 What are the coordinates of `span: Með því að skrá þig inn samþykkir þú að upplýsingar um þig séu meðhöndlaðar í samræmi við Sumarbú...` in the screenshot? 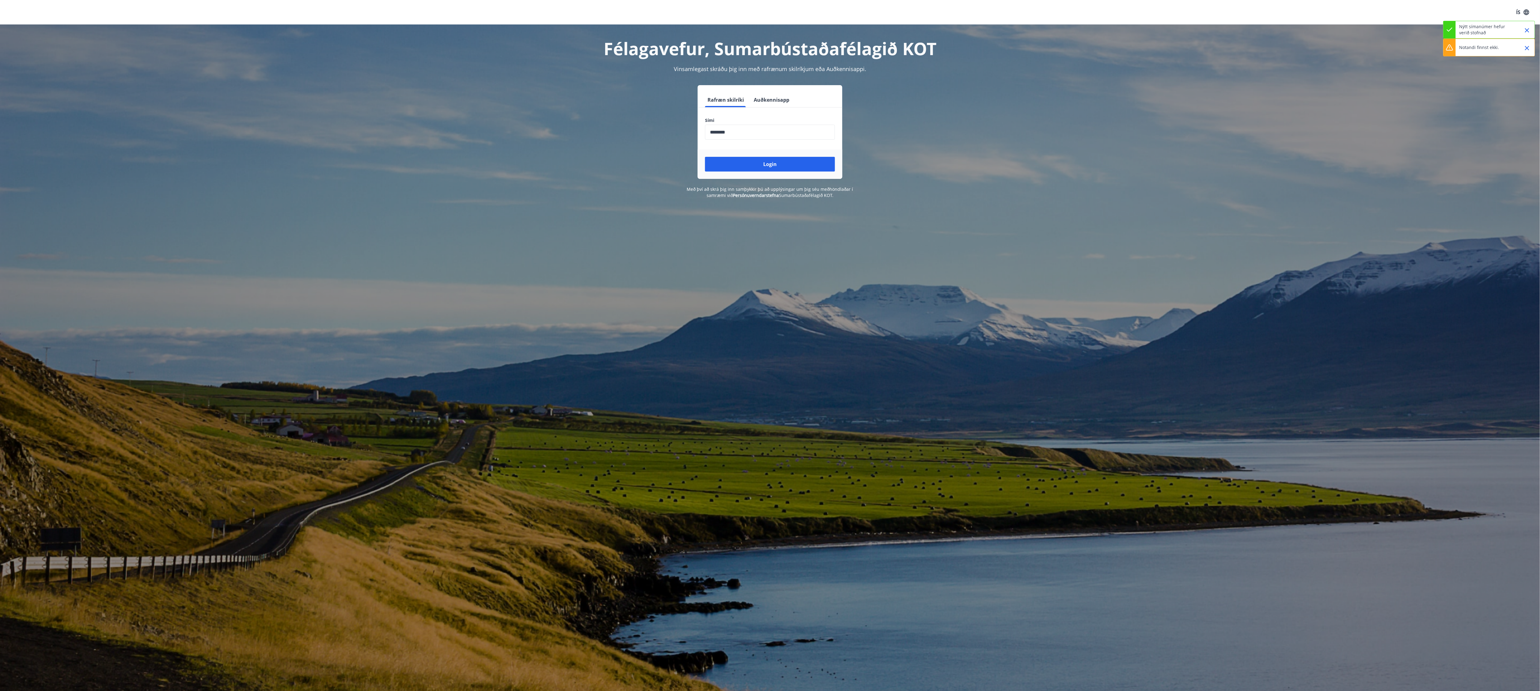 It's located at (770, 192).